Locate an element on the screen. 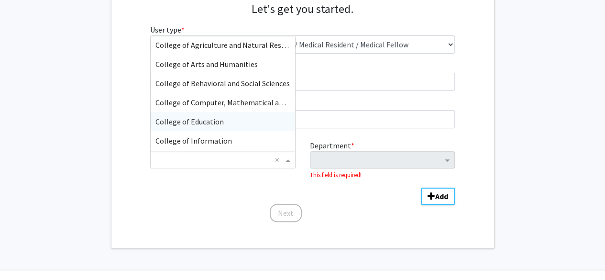  span: College of Computer, Mathematical and Natural Sciences is located at coordinates (249, 102).